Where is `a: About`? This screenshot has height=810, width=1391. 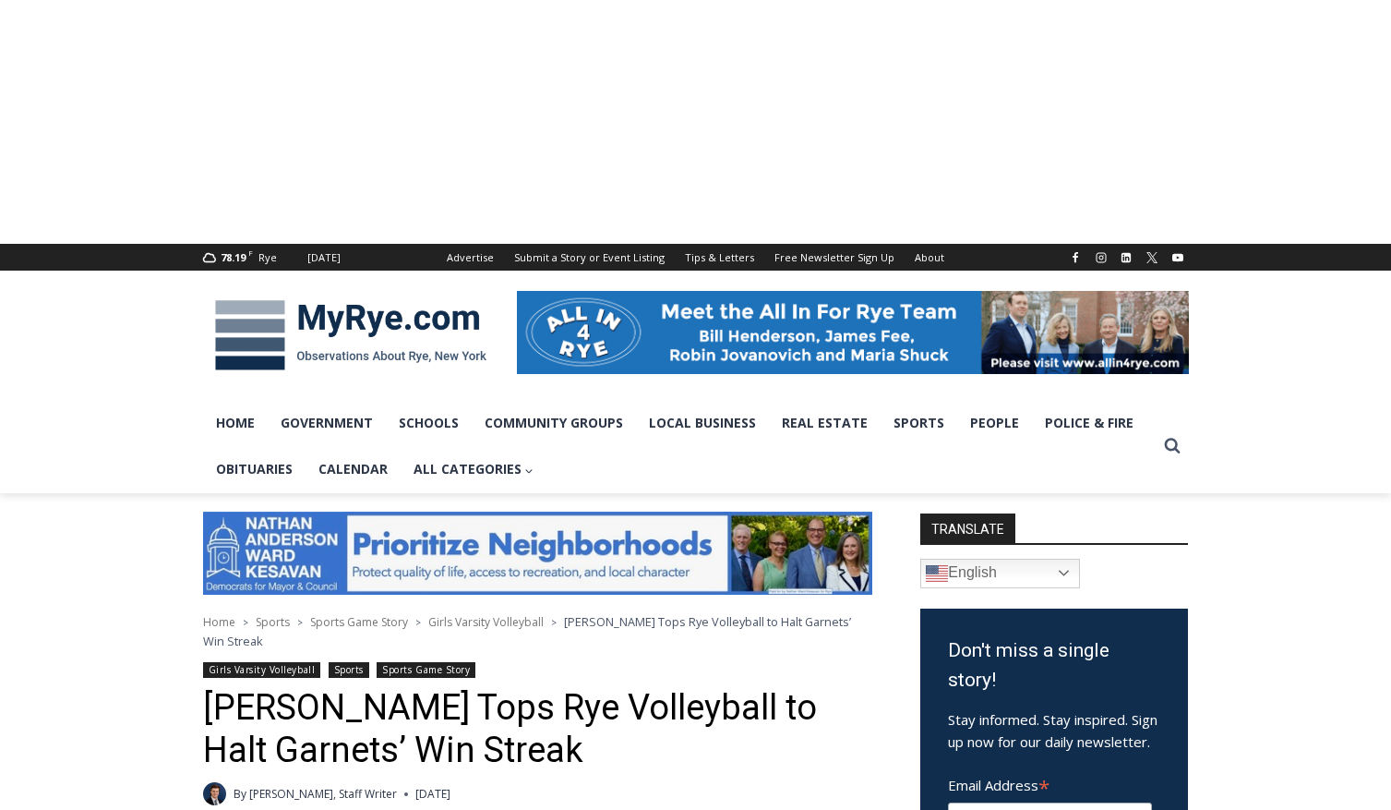
a: About is located at coordinates (930, 257).